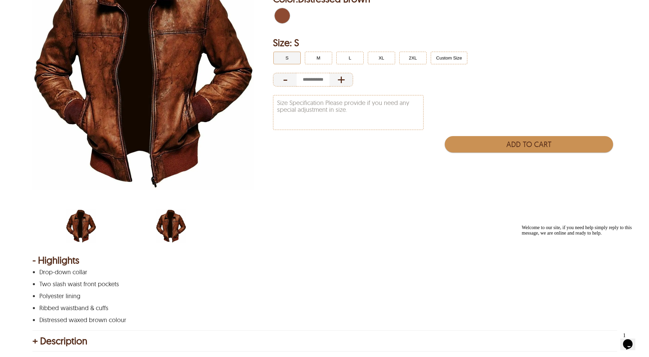 Image resolution: width=649 pixels, height=357 pixels. Describe the element at coordinates (282, 16) in the screenshot. I see `div: Distressed Brown` at that location.